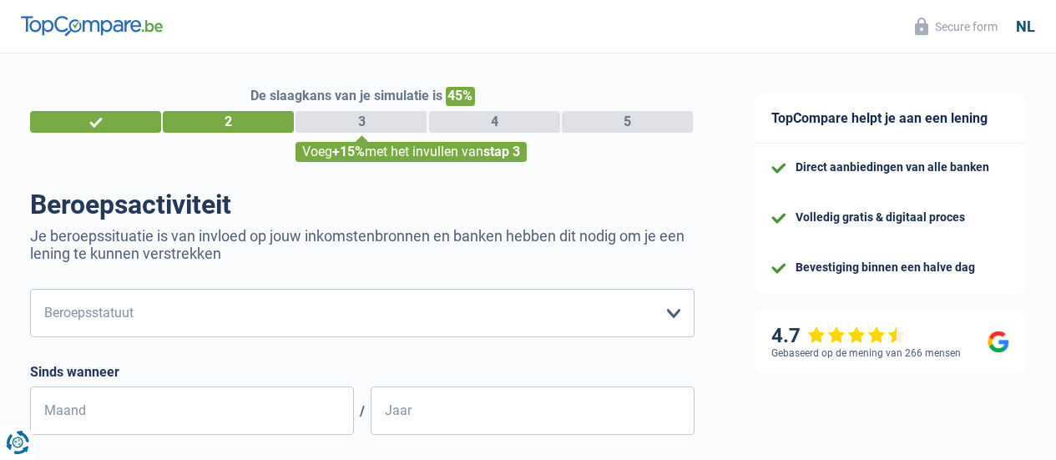 This screenshot has width=1056, height=460. What do you see at coordinates (360, 122) in the screenshot?
I see `div: 3` at bounding box center [360, 122].